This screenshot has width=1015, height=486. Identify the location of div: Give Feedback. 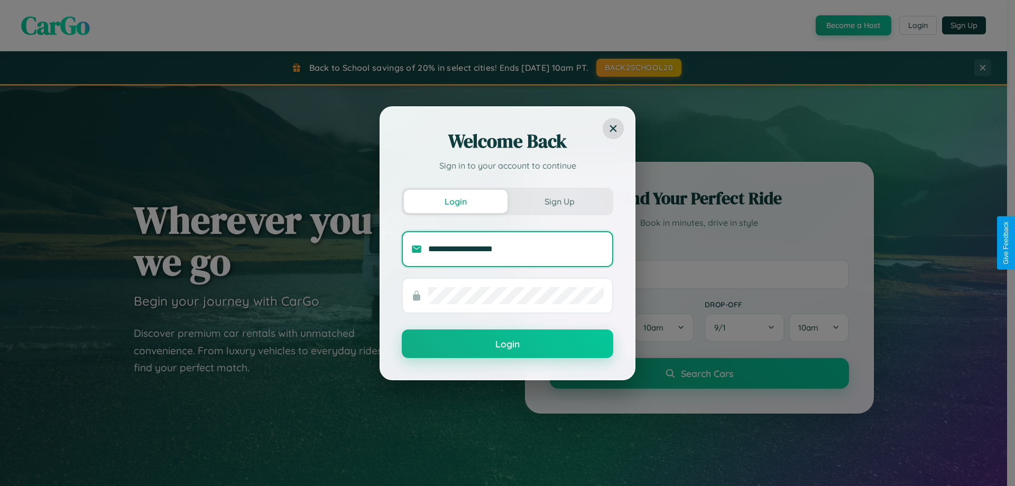
(1006, 243).